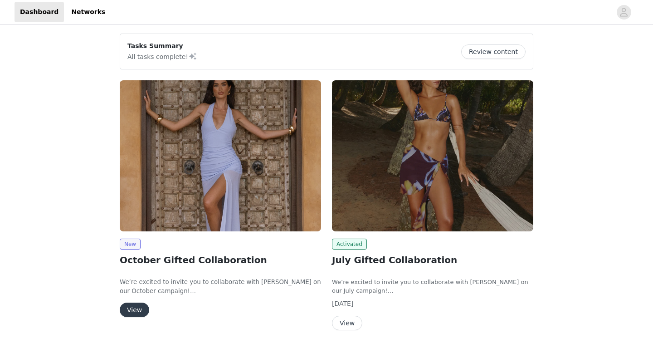 This screenshot has height=353, width=653. What do you see at coordinates (162, 46) in the screenshot?
I see `p: Tasks Summary` at bounding box center [162, 46].